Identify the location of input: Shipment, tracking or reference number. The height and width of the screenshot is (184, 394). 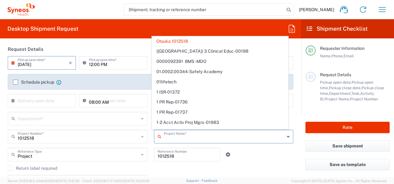
(204, 10).